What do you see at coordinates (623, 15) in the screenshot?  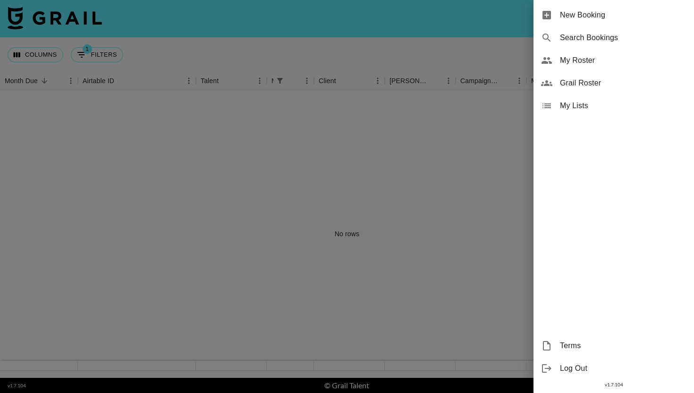 I see `span: New Booking` at bounding box center [623, 15].